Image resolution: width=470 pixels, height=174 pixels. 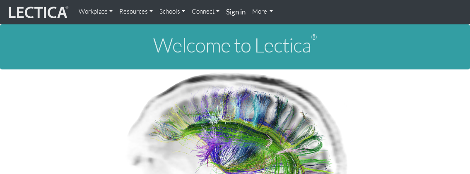 What do you see at coordinates (205, 12) in the screenshot?
I see `a: Connect` at bounding box center [205, 12].